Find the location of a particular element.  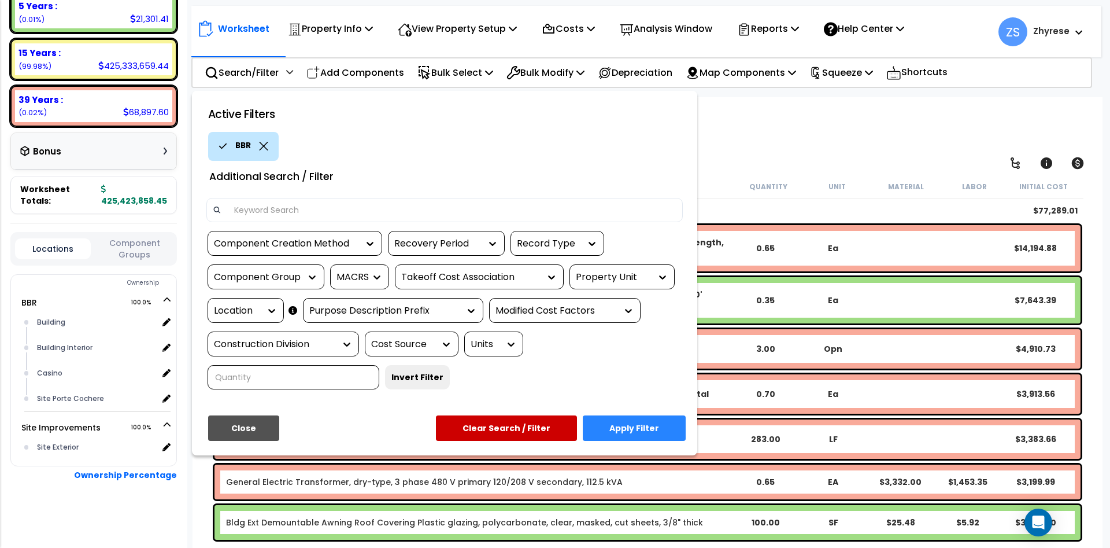

div: Component Group is located at coordinates (257, 277).